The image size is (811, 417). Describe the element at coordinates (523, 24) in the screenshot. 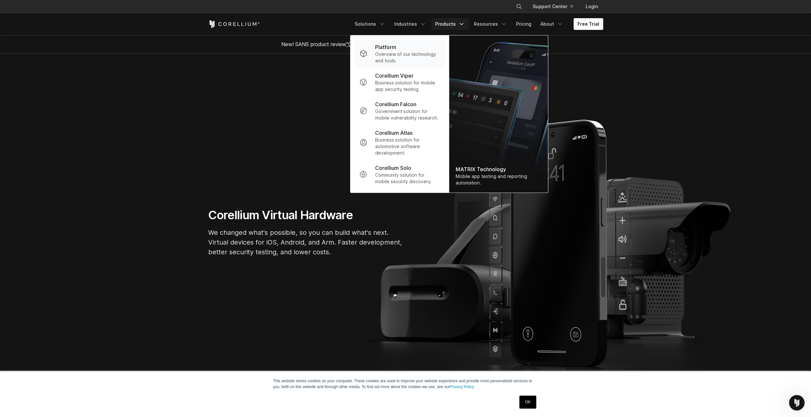

I see `a: Pricing` at that location.